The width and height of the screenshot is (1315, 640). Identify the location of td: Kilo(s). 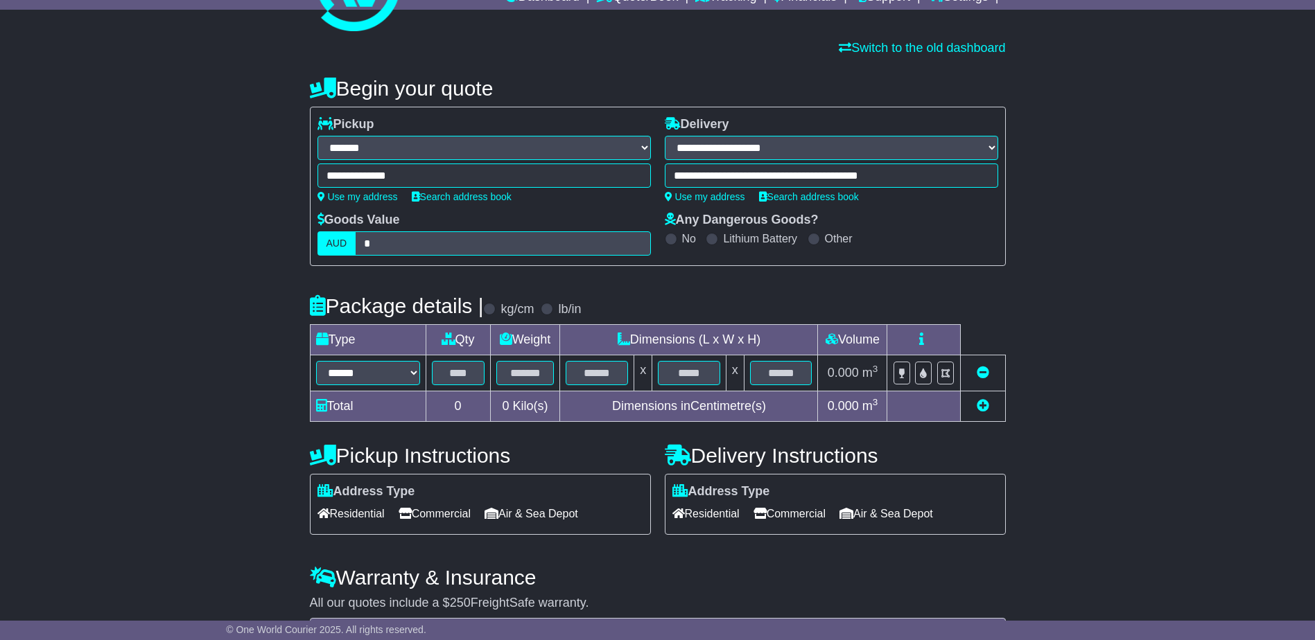
(525, 407).